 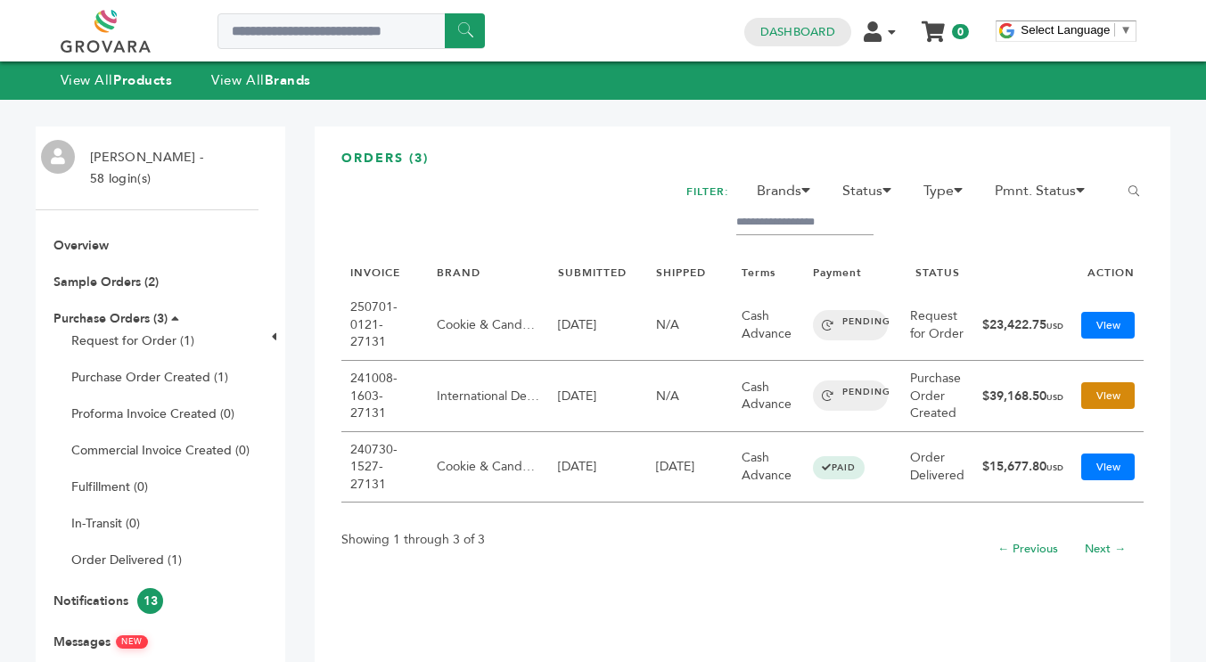 I want to click on a: View AllProducts, so click(x=117, y=80).